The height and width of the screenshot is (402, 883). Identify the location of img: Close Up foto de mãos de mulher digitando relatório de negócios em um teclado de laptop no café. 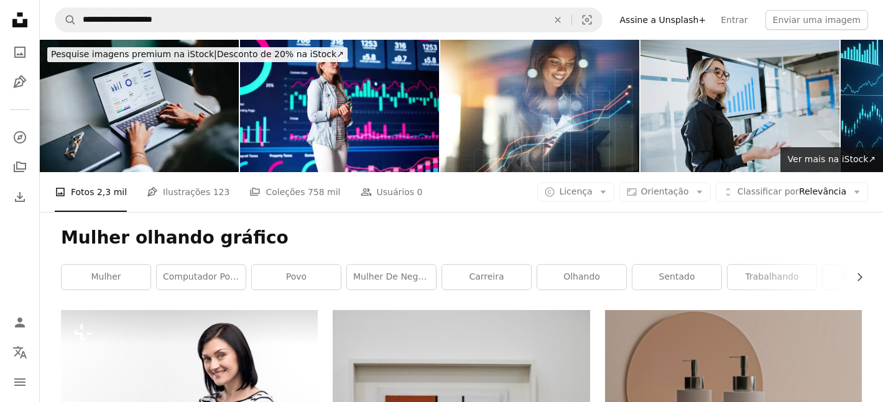
(139, 106).